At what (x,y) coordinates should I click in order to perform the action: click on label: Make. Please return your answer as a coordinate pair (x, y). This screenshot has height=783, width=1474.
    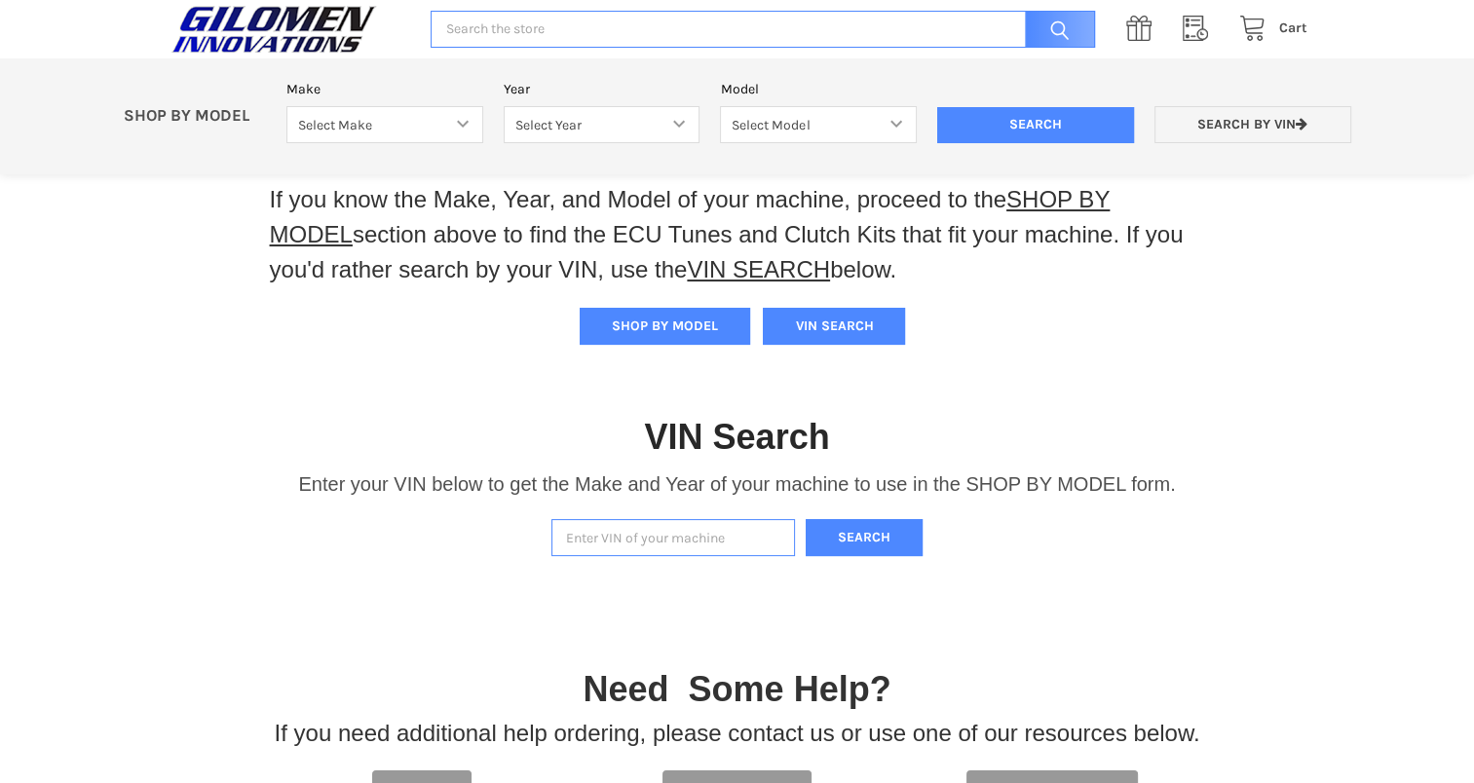
    Looking at the image, I should click on (385, 89).